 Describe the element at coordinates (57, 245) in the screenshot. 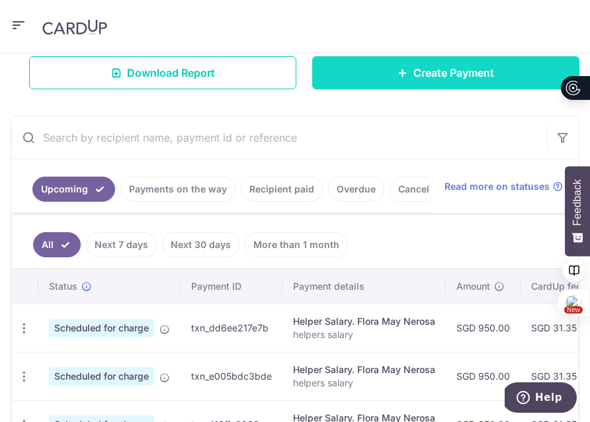

I see `a: All` at that location.